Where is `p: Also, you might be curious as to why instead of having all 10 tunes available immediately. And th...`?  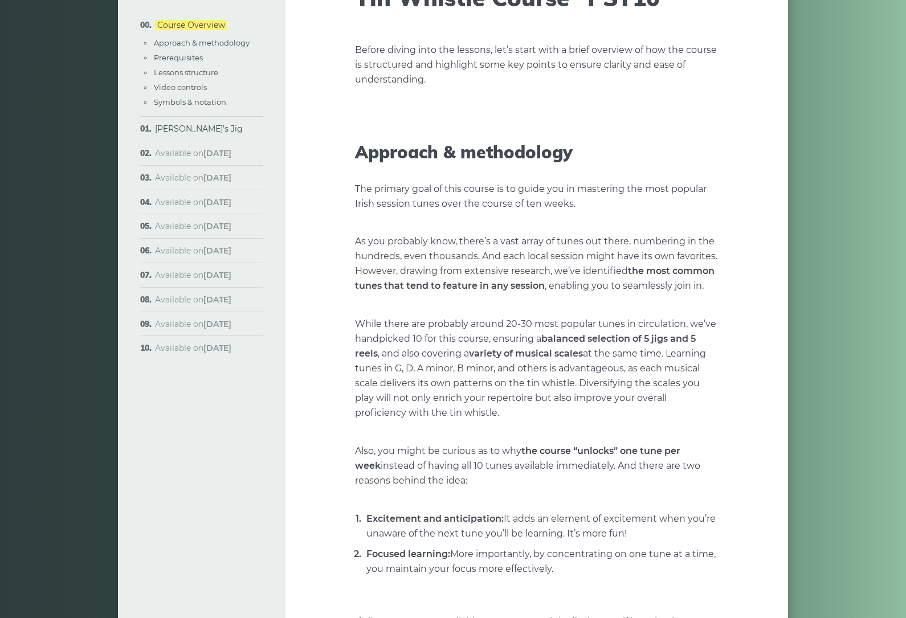 p: Also, you might be curious as to why instead of having all 10 tunes available immediately. And th... is located at coordinates (537, 466).